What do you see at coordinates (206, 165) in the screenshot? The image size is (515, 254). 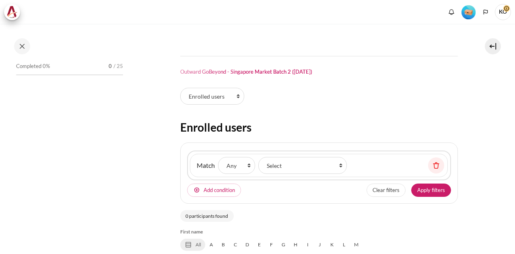 I see `label: Match` at bounding box center [206, 165].